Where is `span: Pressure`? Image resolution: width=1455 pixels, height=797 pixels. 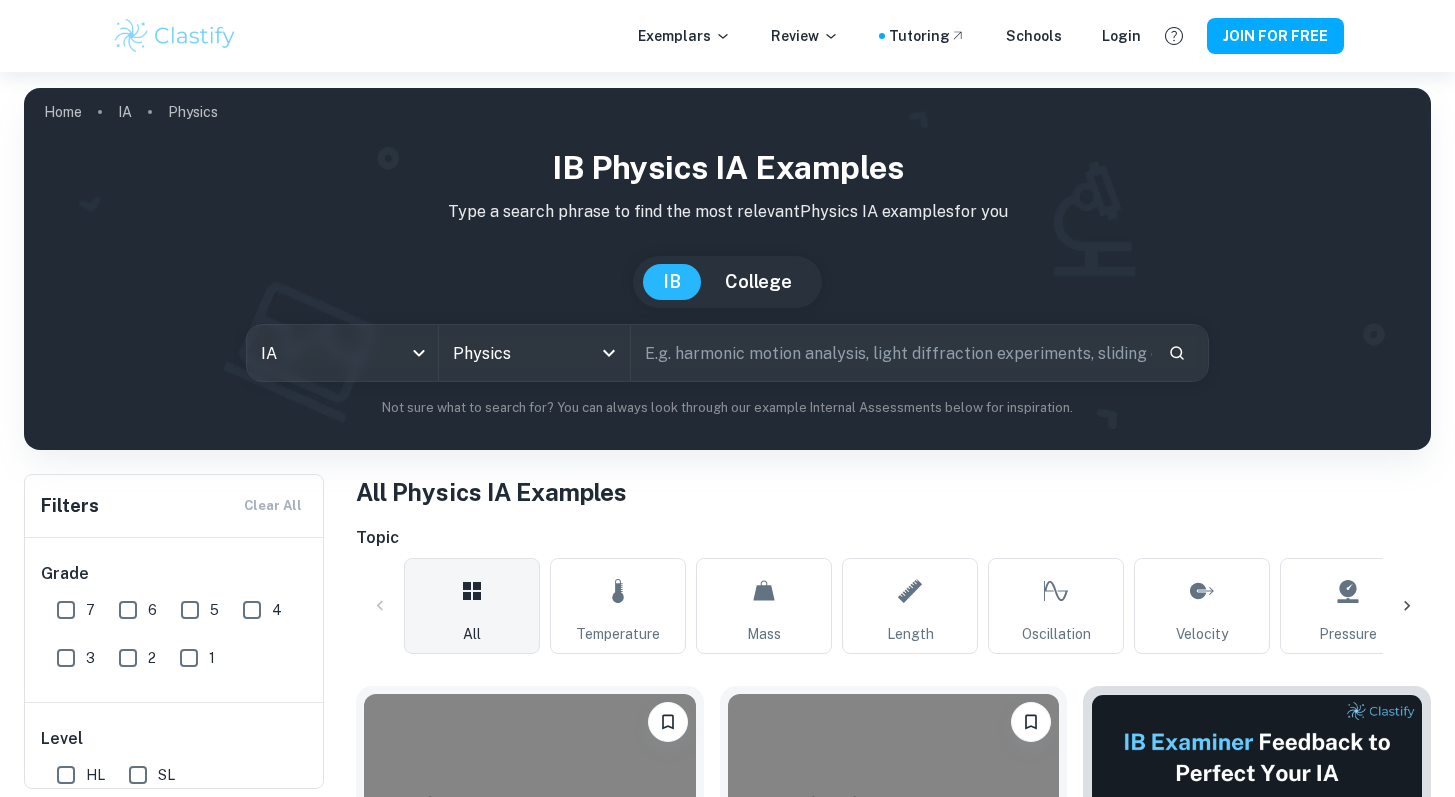 span: Pressure is located at coordinates (1348, 634).